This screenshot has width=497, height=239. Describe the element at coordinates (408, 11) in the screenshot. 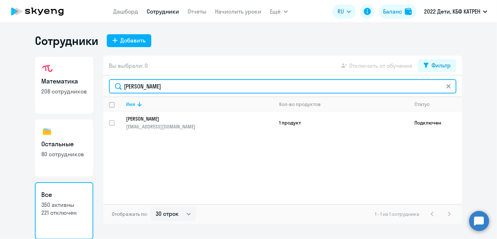

I see `img: balance` at that location.